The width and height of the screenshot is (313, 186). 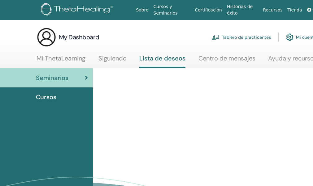 I want to click on a: Tienda, so click(x=294, y=10).